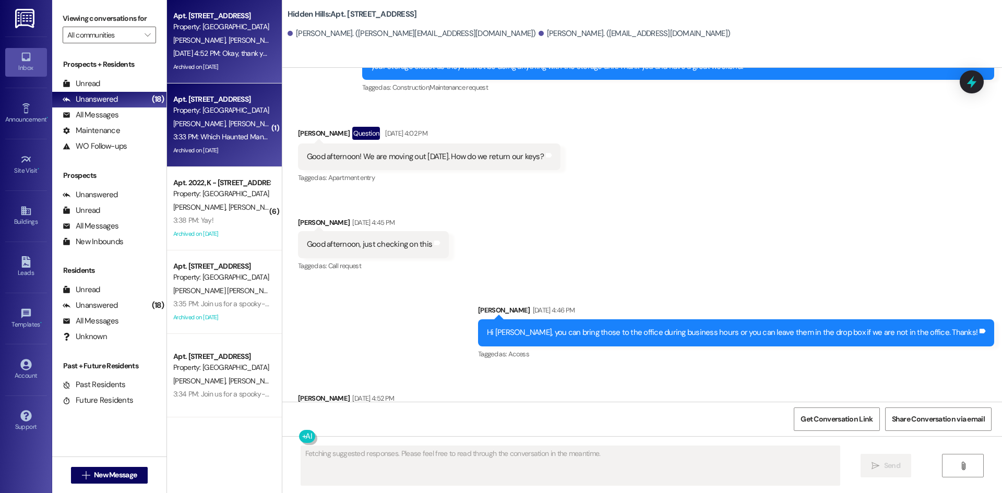 This screenshot has height=493, width=1002. What do you see at coordinates (26, 267) in the screenshot?
I see `a: Leads` at bounding box center [26, 267].